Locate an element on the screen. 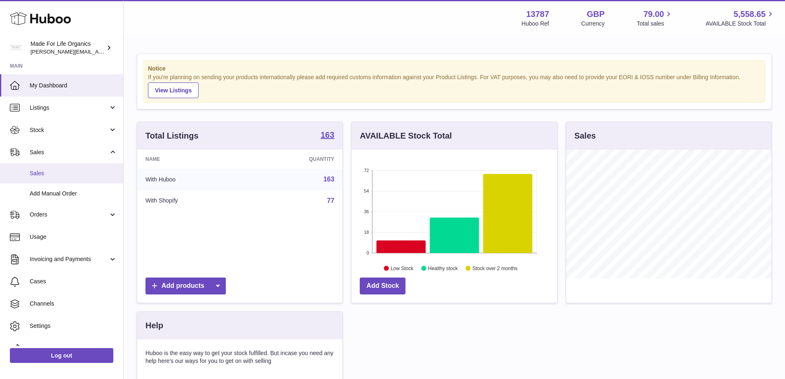 The image size is (785, 379). text: 54 is located at coordinates (367, 191).